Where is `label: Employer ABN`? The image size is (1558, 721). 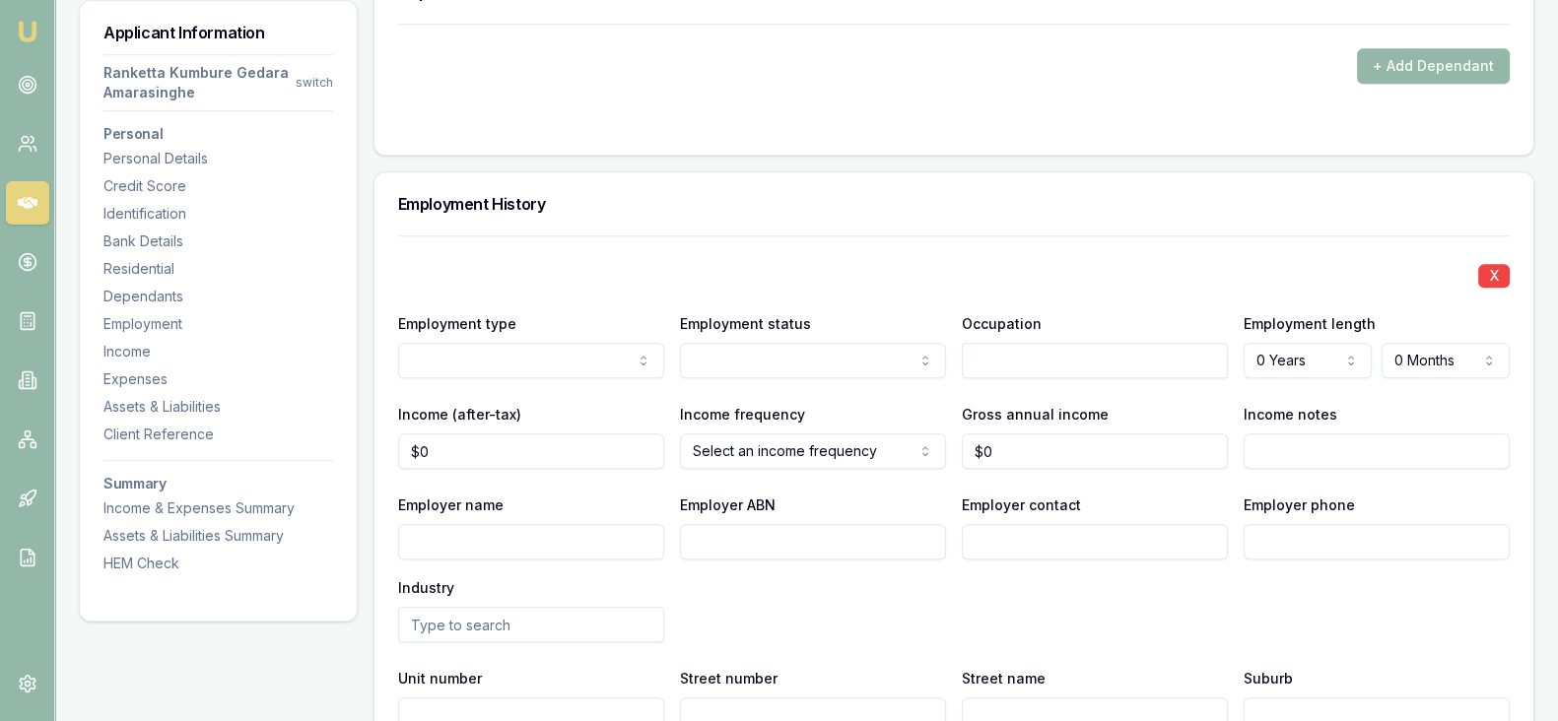
label: Employer ABN is located at coordinates (727, 505).